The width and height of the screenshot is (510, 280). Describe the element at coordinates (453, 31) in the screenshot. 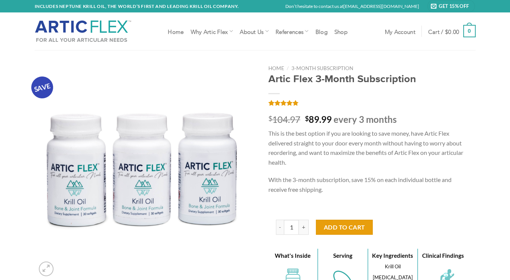

I see `bdi: 0.00` at that location.